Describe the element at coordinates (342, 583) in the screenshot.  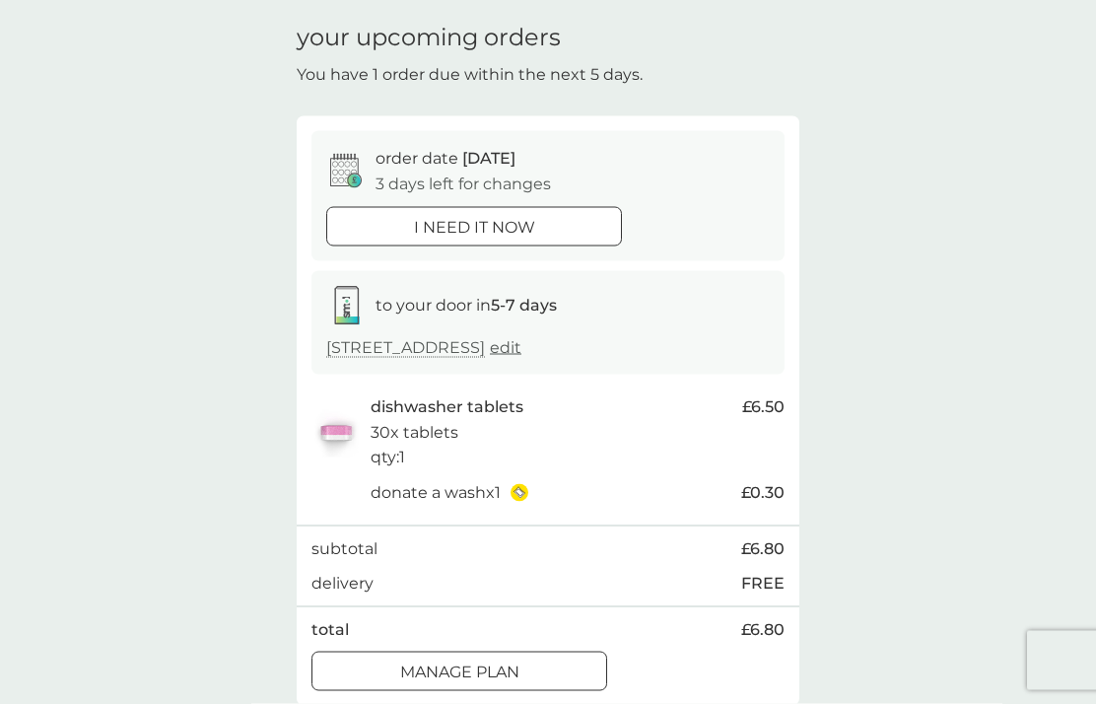
I see `p: delivery` at that location.